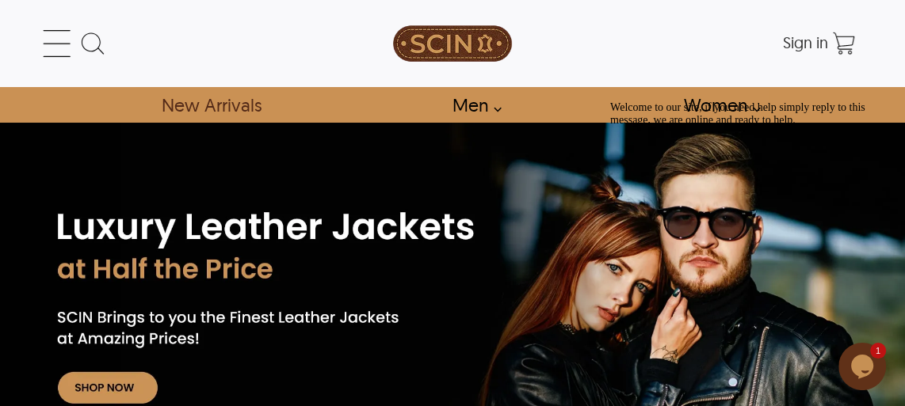 This screenshot has width=905, height=406. What do you see at coordinates (452, 44) in the screenshot?
I see `a: SCIN` at bounding box center [452, 44].